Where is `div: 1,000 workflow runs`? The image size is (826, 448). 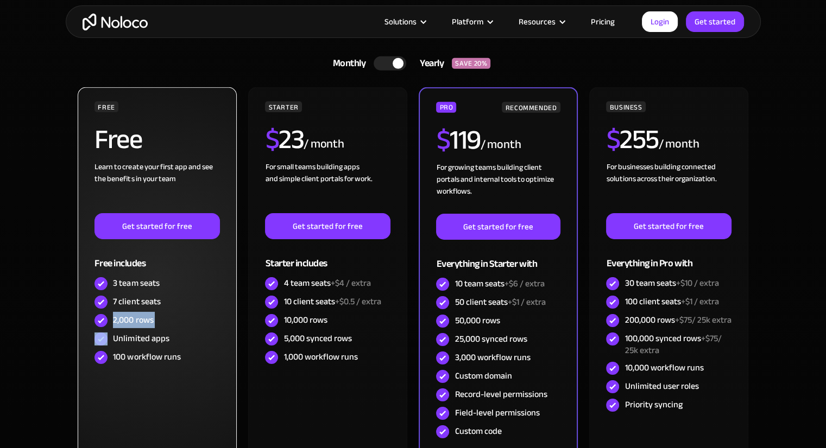
div: 1,000 workflow runs is located at coordinates (320, 357).